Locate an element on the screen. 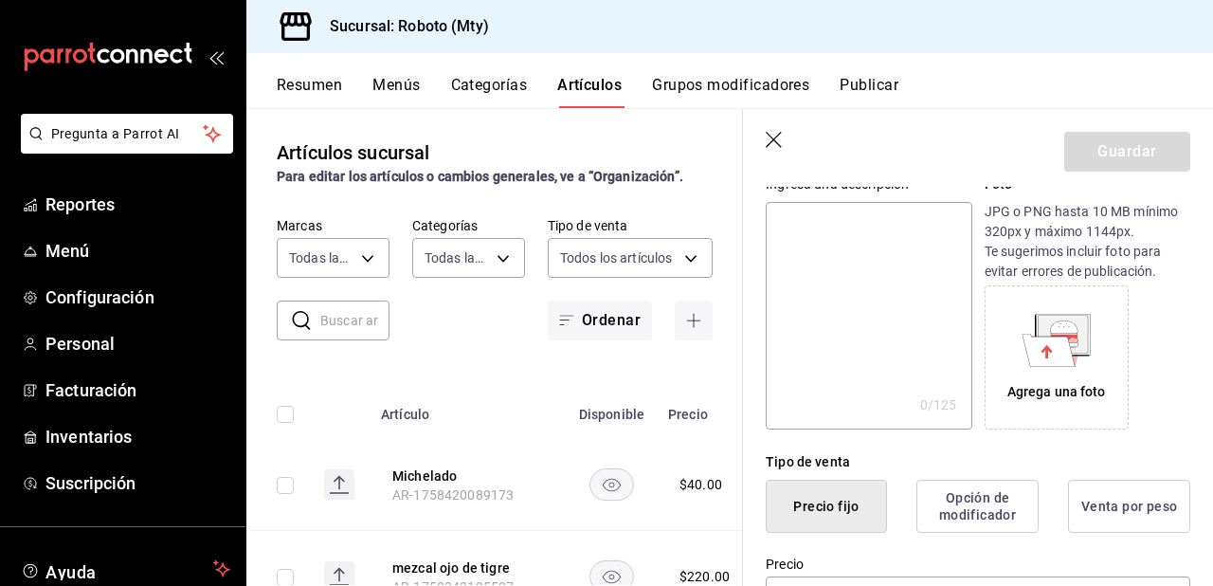 The height and width of the screenshot is (586, 1213). span: Todas las categorías, Sin categoría is located at coordinates (457, 258).